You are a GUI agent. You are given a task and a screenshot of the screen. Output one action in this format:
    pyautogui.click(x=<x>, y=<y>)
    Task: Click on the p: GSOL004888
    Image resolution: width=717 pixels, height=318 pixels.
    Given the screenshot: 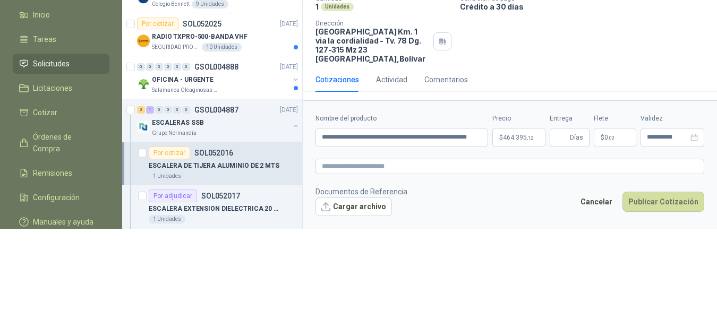 What is the action you would take?
    pyautogui.click(x=216, y=67)
    